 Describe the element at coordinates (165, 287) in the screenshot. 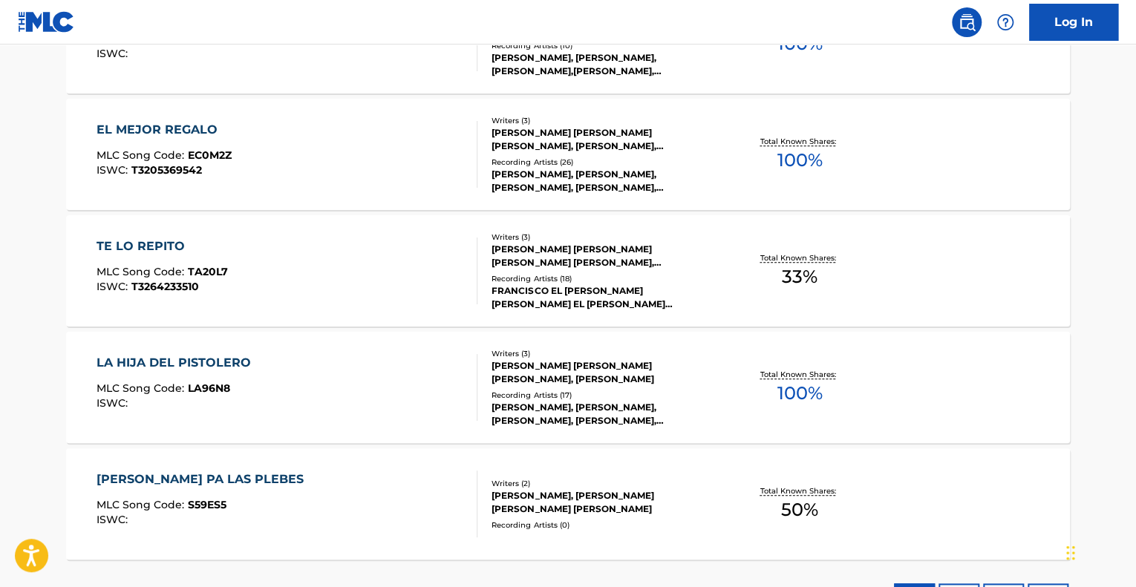

I see `span: T3264233510` at that location.